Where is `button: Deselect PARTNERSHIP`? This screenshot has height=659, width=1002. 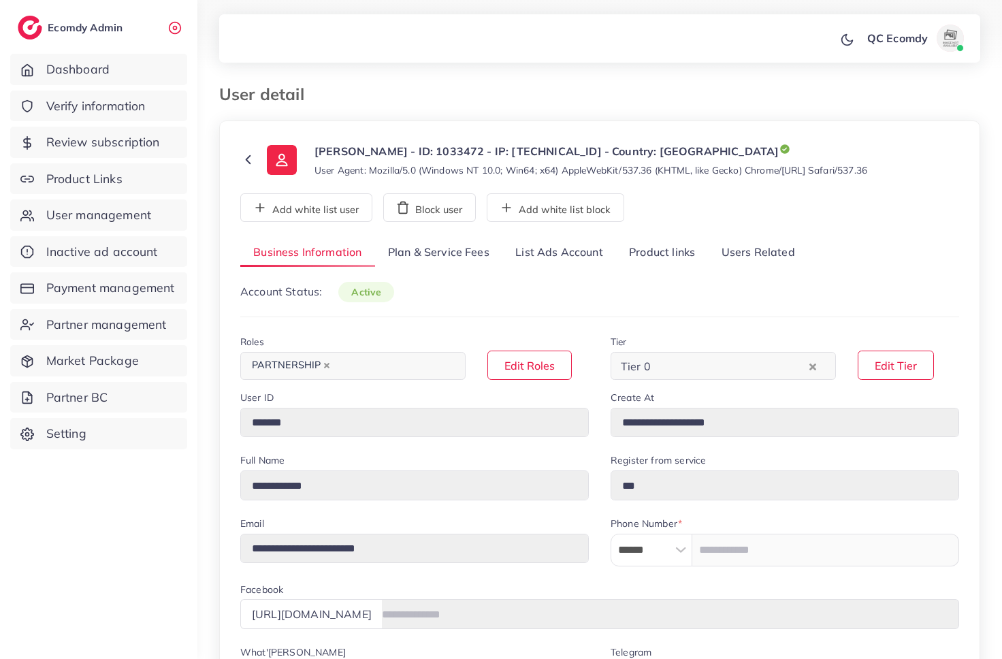
button: Deselect PARTNERSHIP is located at coordinates (327, 366).